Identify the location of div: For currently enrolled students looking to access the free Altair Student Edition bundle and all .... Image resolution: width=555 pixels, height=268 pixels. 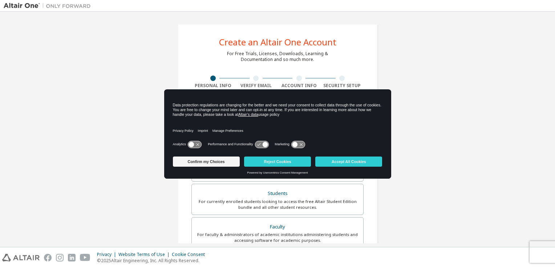
(278, 205).